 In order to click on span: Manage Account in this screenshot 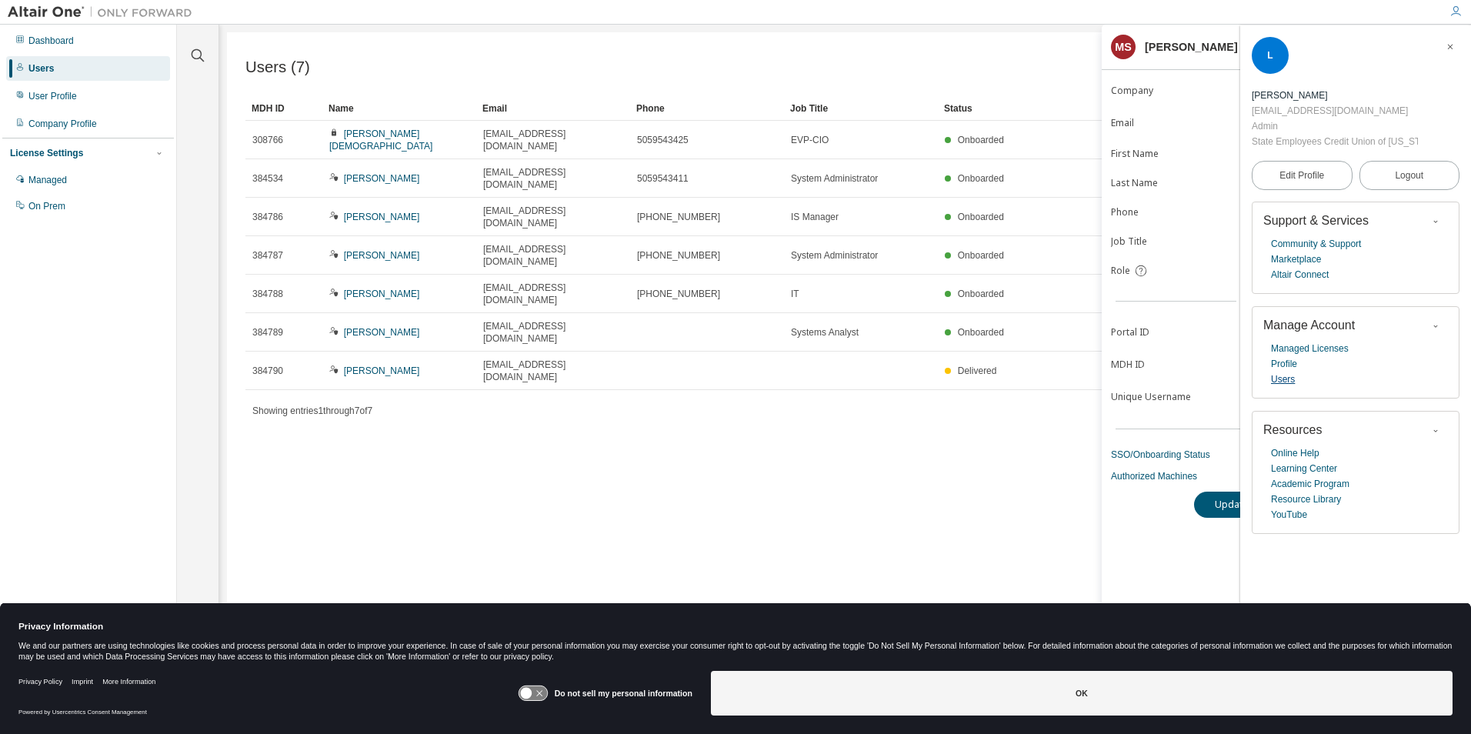, I will do `click(1309, 325)`.